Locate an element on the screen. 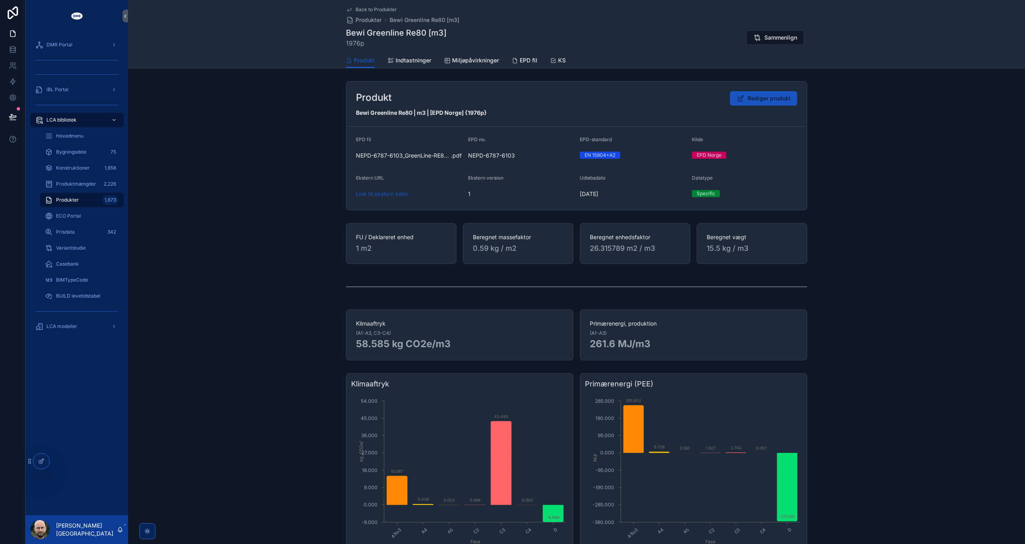 The height and width of the screenshot is (544, 1025). span: NEPD-6787-6103 is located at coordinates (521, 156).